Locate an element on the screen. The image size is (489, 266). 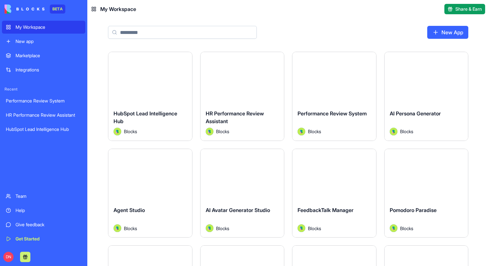
span: Share & Earn is located at coordinates (469, 9).